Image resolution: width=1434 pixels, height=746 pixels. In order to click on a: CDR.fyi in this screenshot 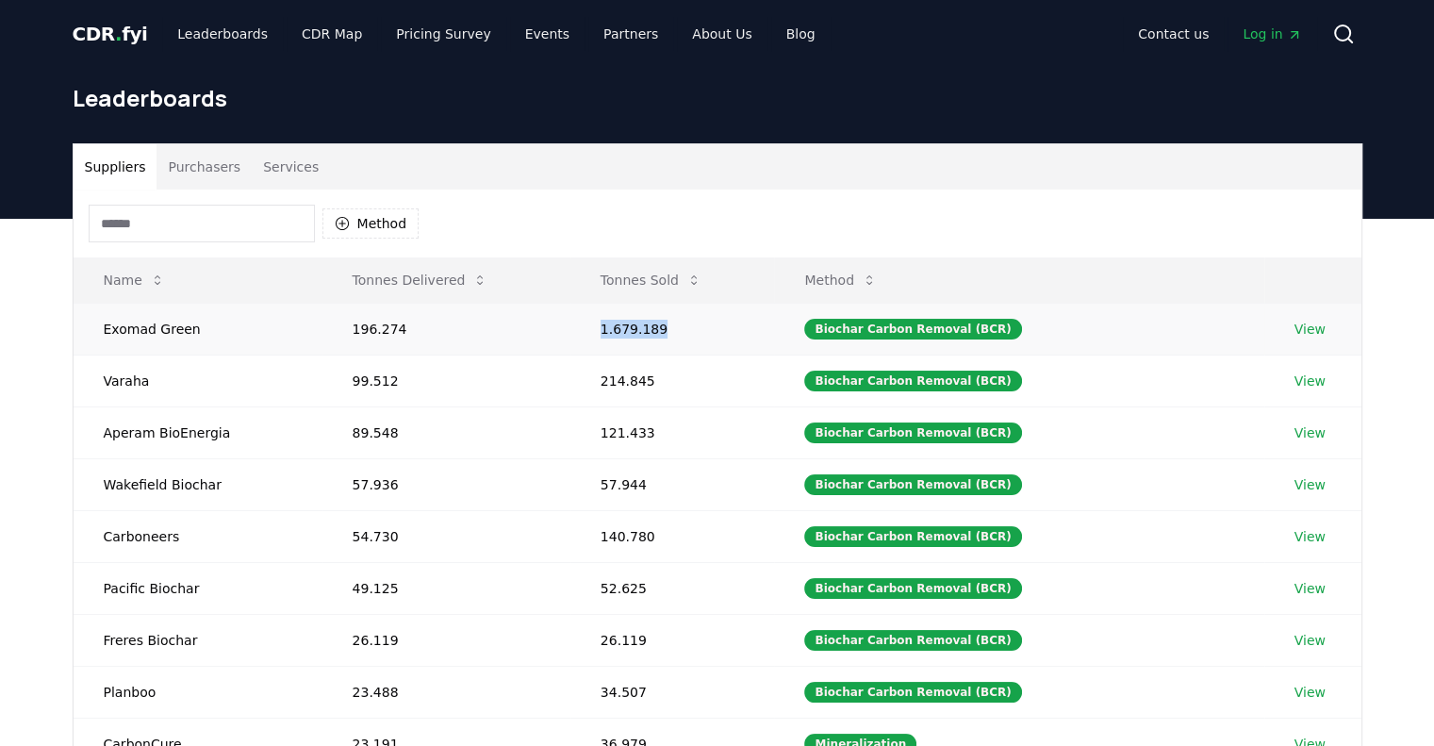, I will do `click(110, 34)`.